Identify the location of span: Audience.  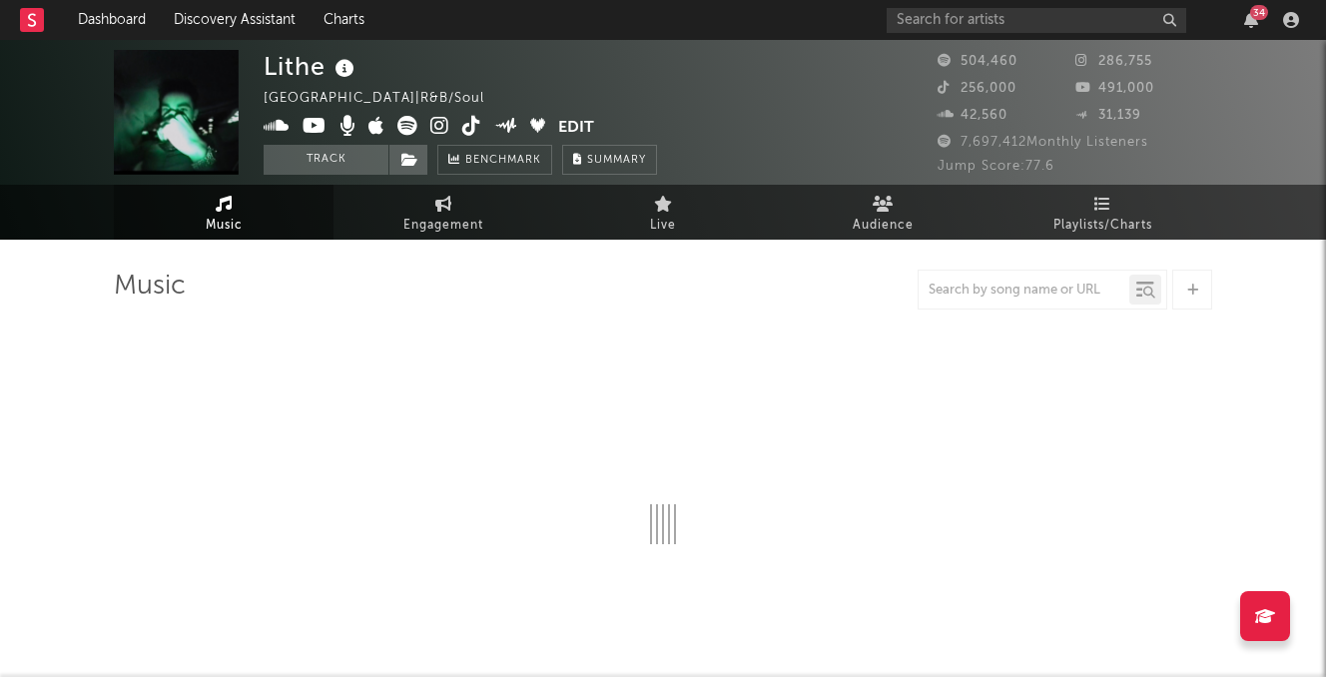
(883, 226).